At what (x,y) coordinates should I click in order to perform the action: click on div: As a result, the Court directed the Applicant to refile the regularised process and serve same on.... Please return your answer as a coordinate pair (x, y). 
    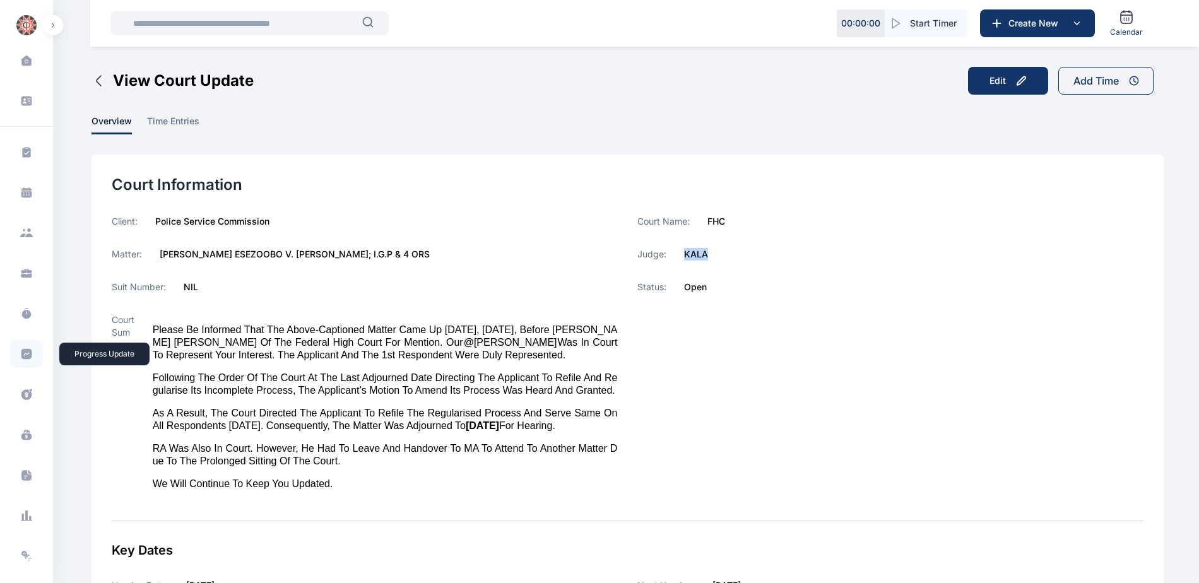
    Looking at the image, I should click on (385, 420).